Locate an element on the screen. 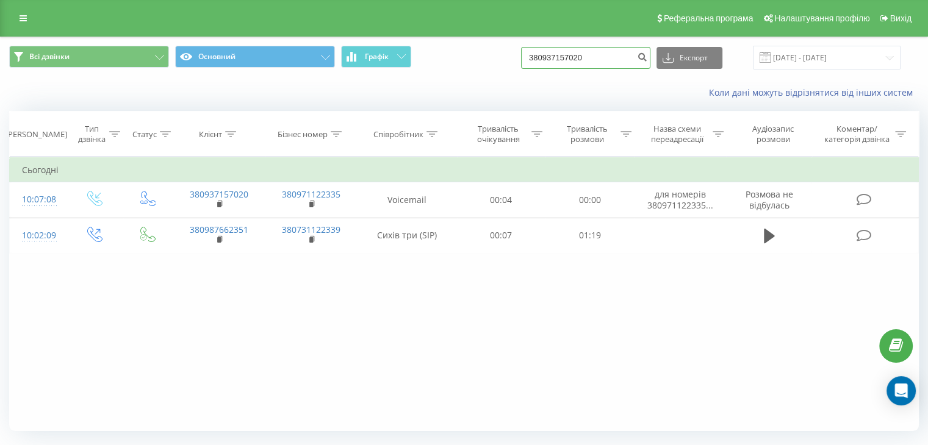 This screenshot has width=928, height=445. div: Назва схеми переадресації is located at coordinates (677, 134).